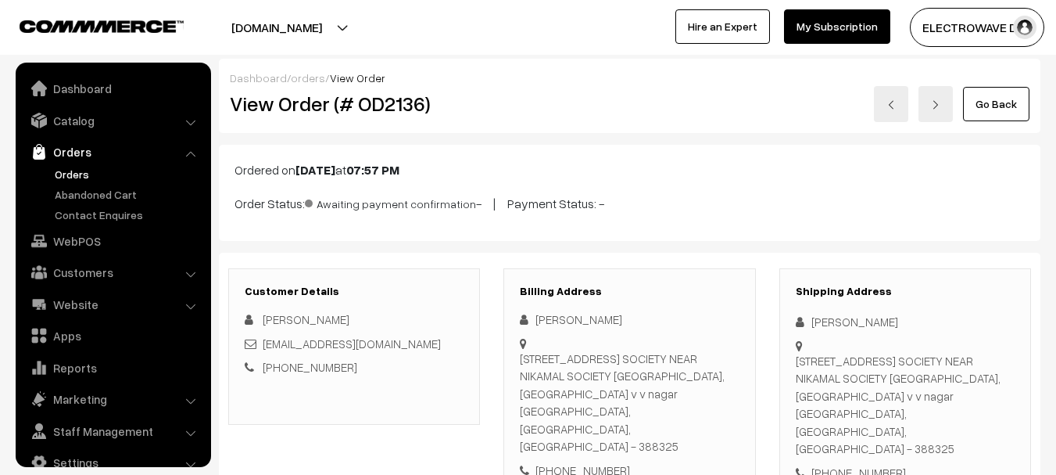 The width and height of the screenshot is (1056, 475). Describe the element at coordinates (354, 291) in the screenshot. I see `h3: Customer Details` at that location.